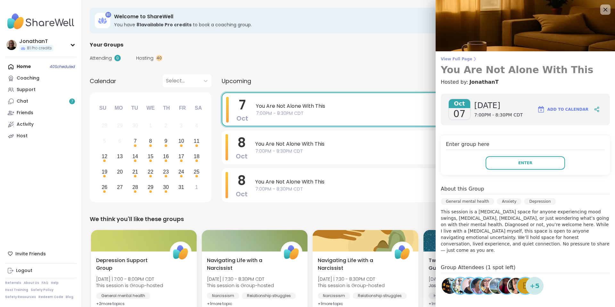  Describe the element at coordinates (151, 171) in the screenshot. I see `div: 22` at that location.